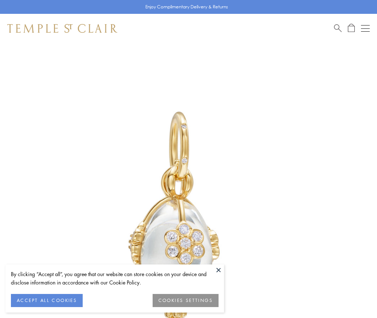 The image size is (377, 318). Describe the element at coordinates (338, 28) in the screenshot. I see `a: Search` at that location.